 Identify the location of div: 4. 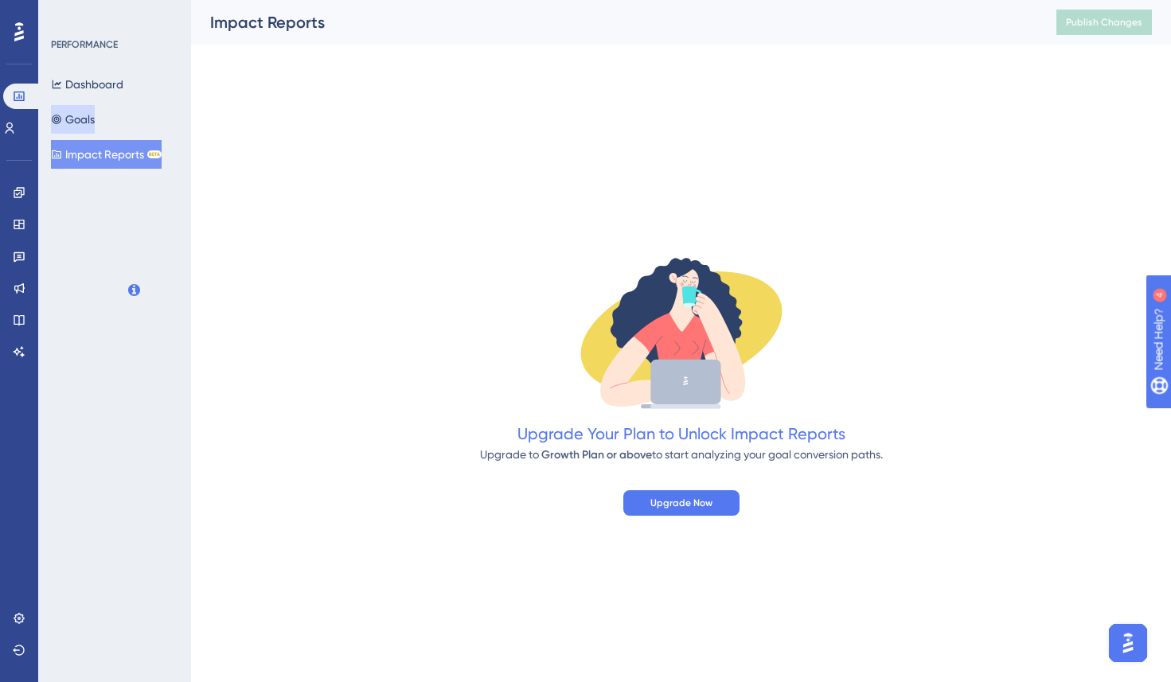
(113, 14).